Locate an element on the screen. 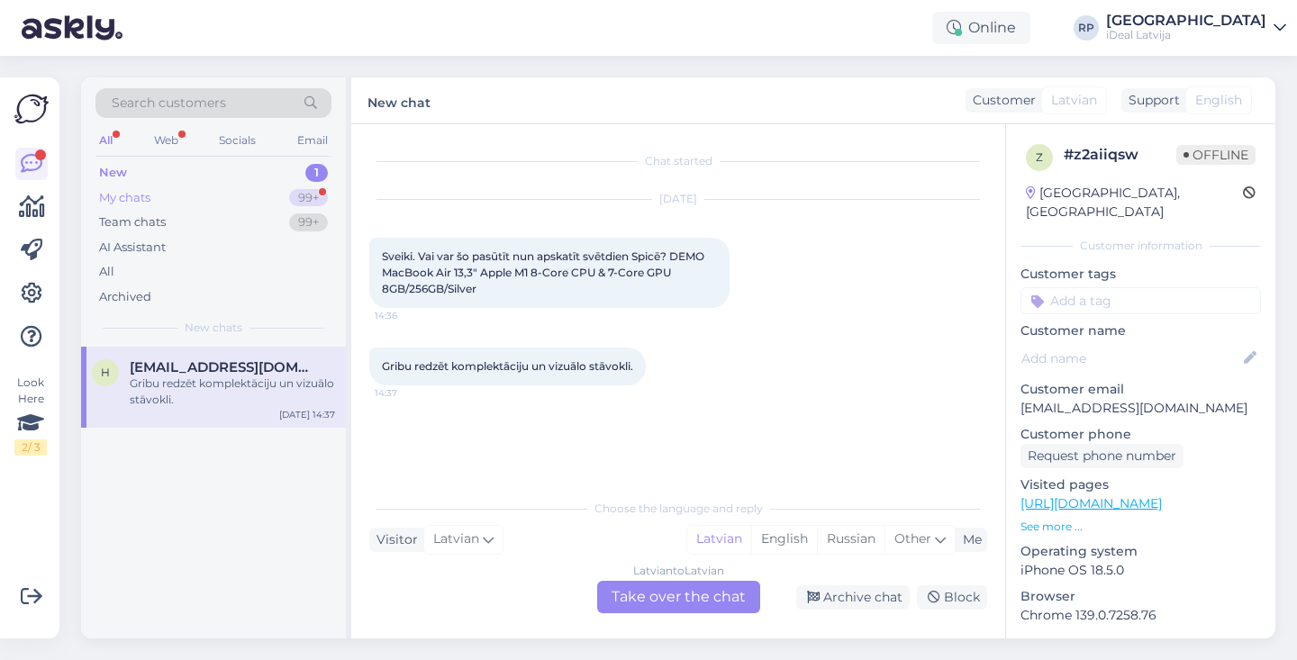 The image size is (1297, 660). span: 14:37 is located at coordinates (408, 393).